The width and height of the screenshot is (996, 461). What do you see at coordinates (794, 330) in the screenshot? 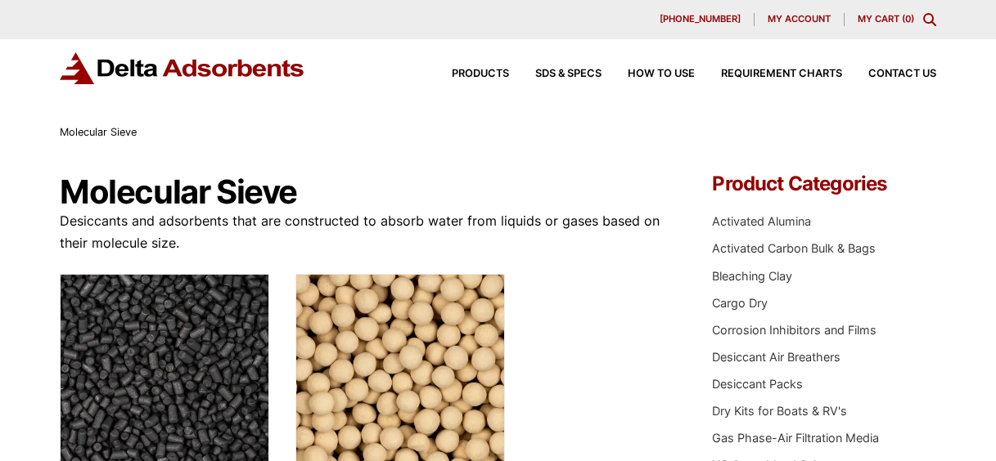
I see `a: Corrosion Inhibitors and Films` at bounding box center [794, 330].